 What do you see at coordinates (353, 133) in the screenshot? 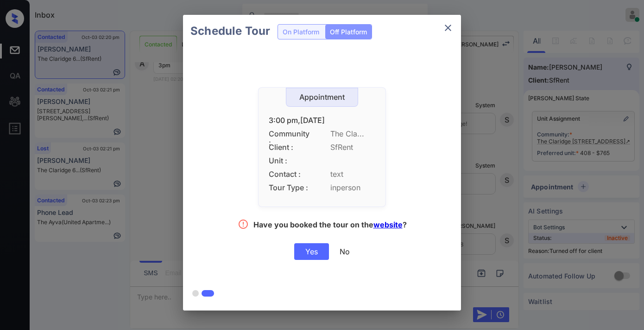
I see `span: The Cla...` at bounding box center [353, 133].